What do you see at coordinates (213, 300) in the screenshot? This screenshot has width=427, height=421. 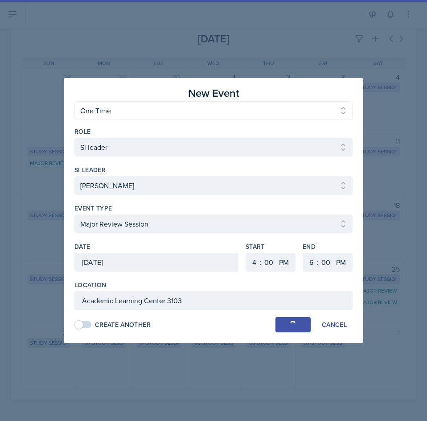 I see `input: Enter location` at bounding box center [213, 300].